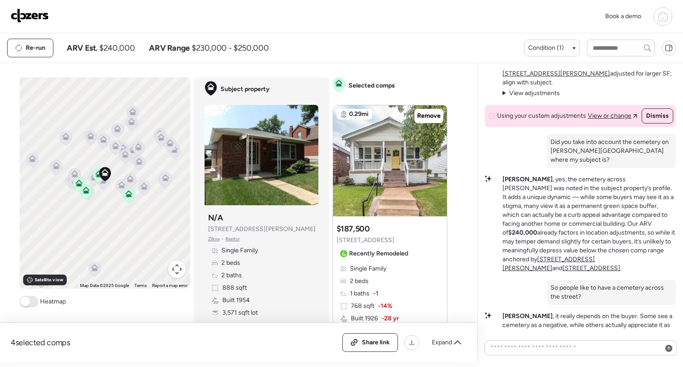 The width and height of the screenshot is (683, 367). Describe the element at coordinates (117, 48) in the screenshot. I see `span: $240,000` at that location.